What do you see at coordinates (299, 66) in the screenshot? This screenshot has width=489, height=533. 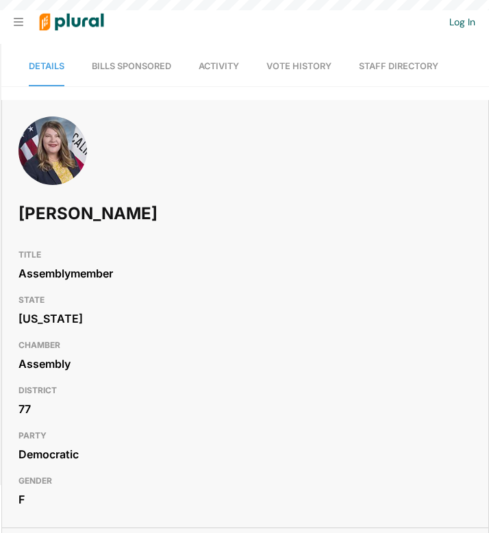 I see `a: Vote History` at bounding box center [299, 66].